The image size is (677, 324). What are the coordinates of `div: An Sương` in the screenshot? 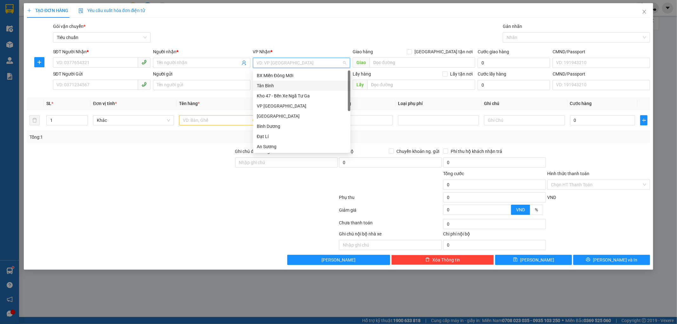 It's located at (302, 147).